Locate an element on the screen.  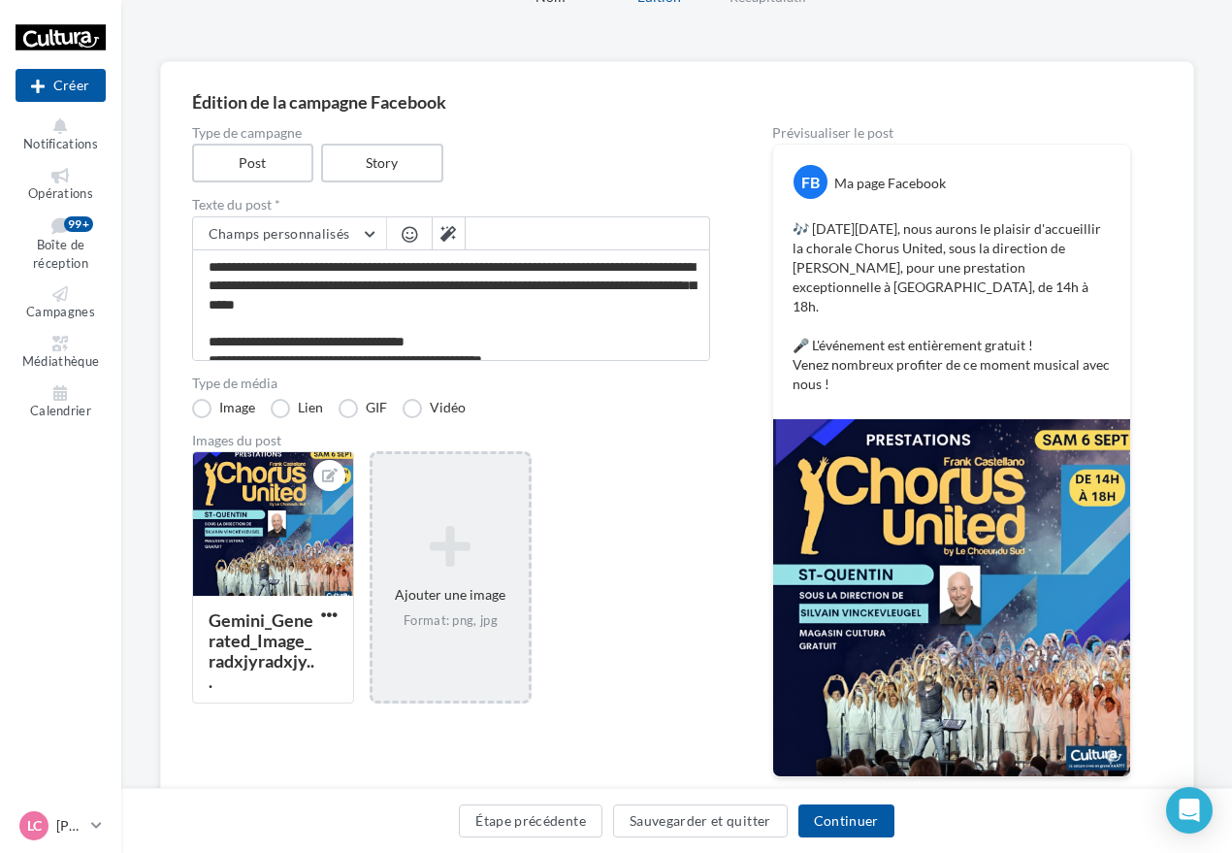
button: Continuer is located at coordinates (846, 821).